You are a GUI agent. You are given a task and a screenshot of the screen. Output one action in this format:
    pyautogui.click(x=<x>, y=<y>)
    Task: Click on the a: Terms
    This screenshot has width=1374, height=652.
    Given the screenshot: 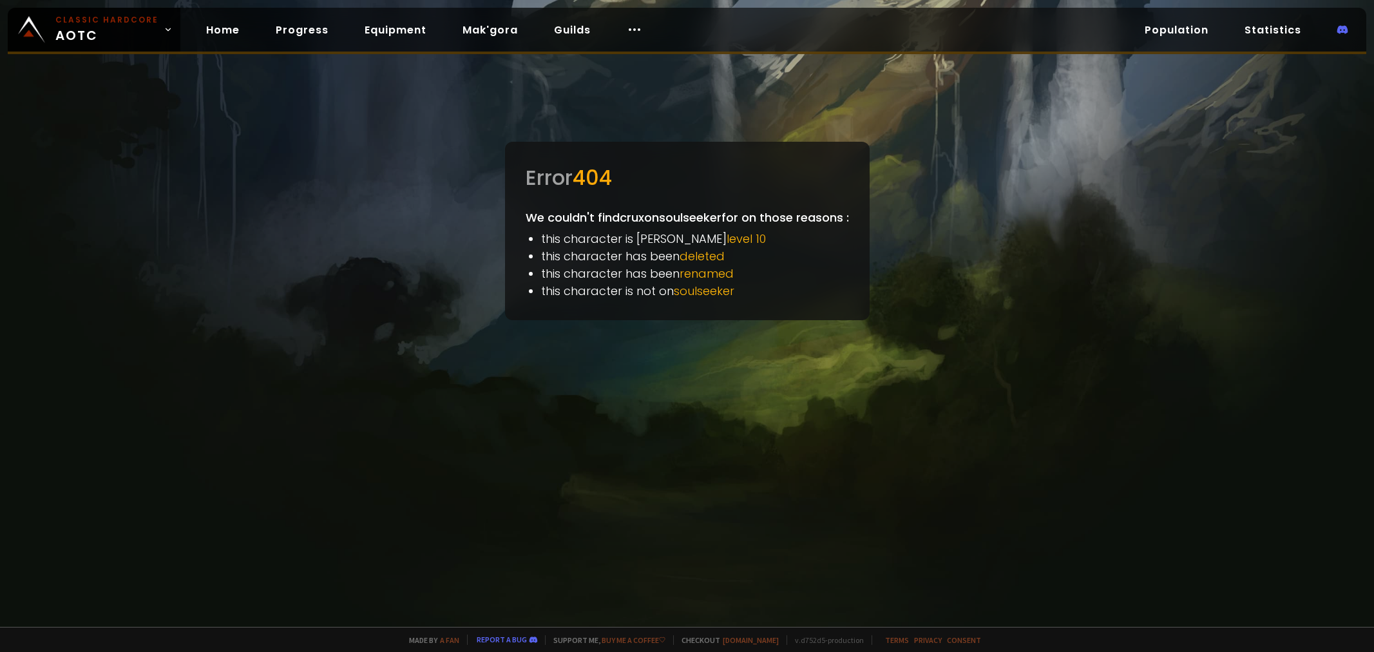 What is the action you would take?
    pyautogui.click(x=897, y=640)
    